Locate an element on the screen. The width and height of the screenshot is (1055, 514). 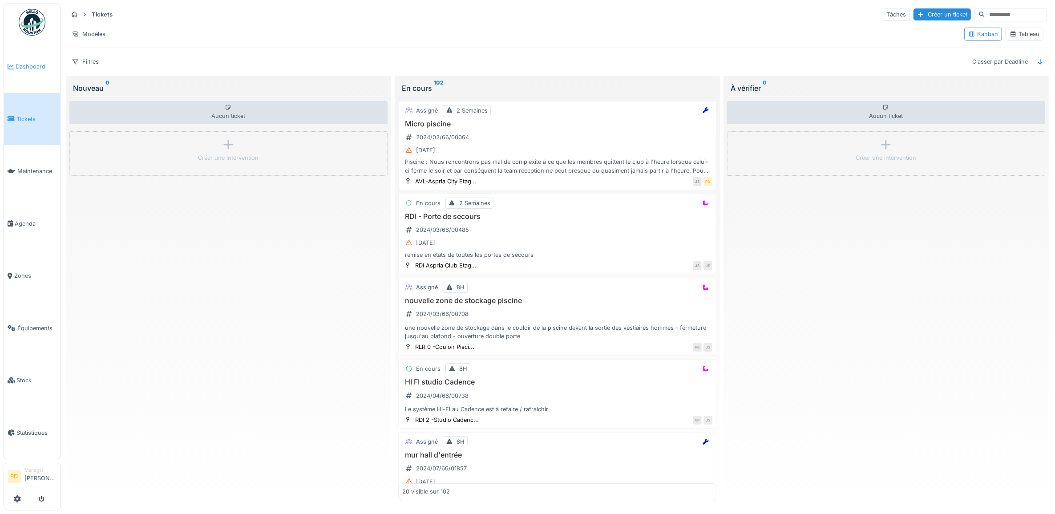
h3: Micro piscine is located at coordinates (557, 124).